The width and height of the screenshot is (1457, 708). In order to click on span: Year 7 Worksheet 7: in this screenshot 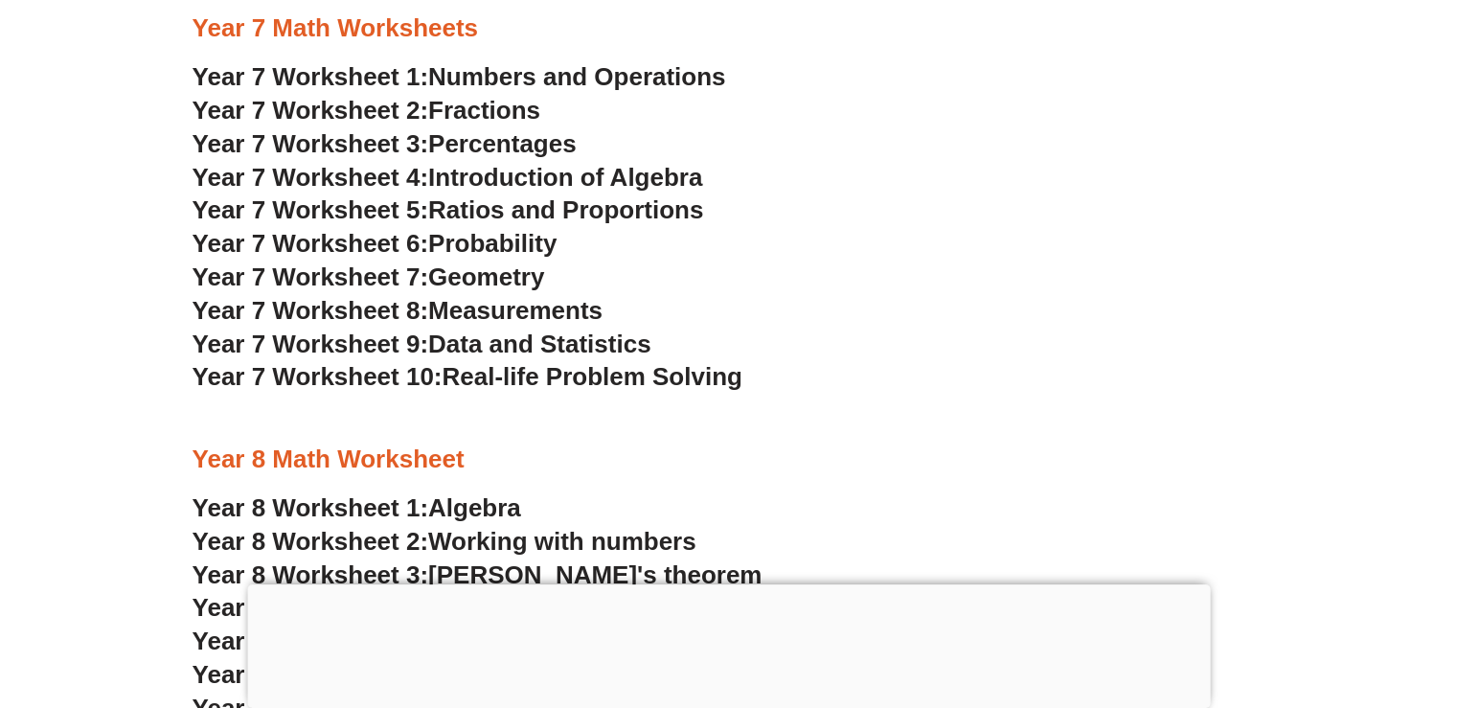, I will do `click(310, 277)`.